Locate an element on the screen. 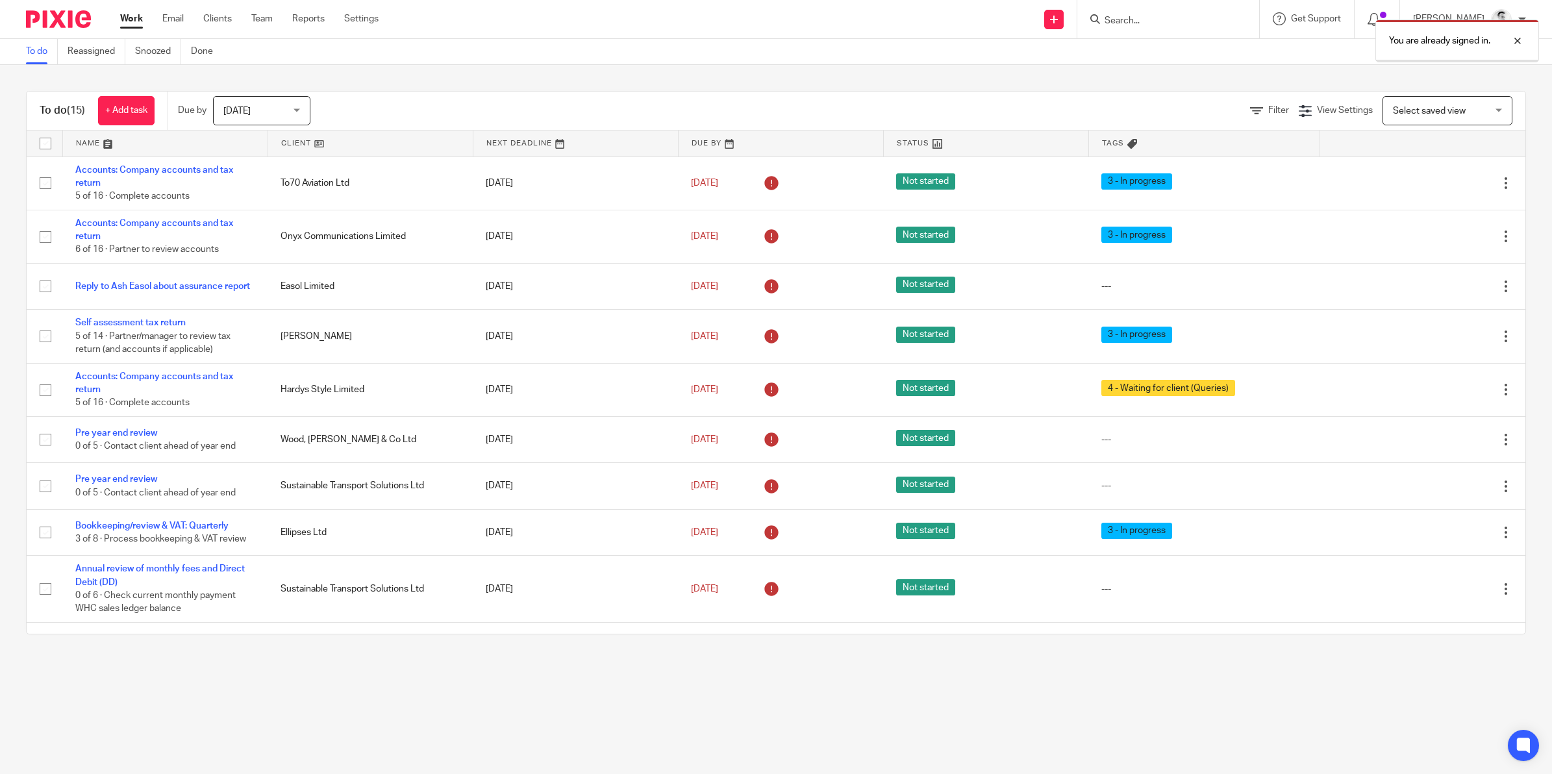 The image size is (1552, 774). img: Dave_2025.jpg is located at coordinates (1501, 19).